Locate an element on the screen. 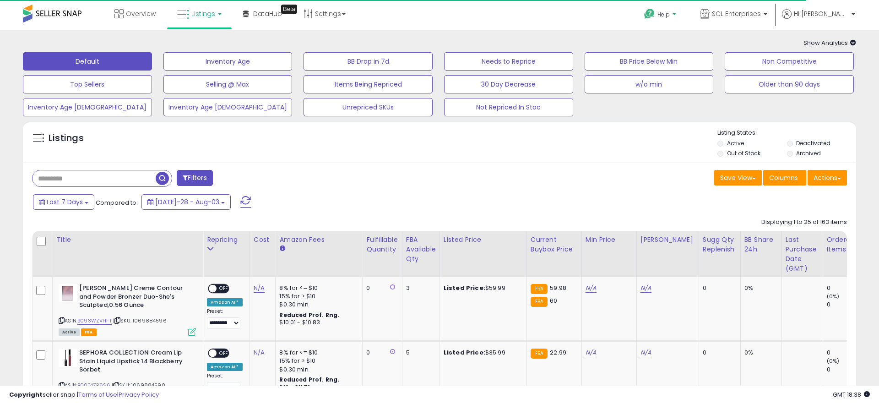  i: Get Help is located at coordinates (649, 14).